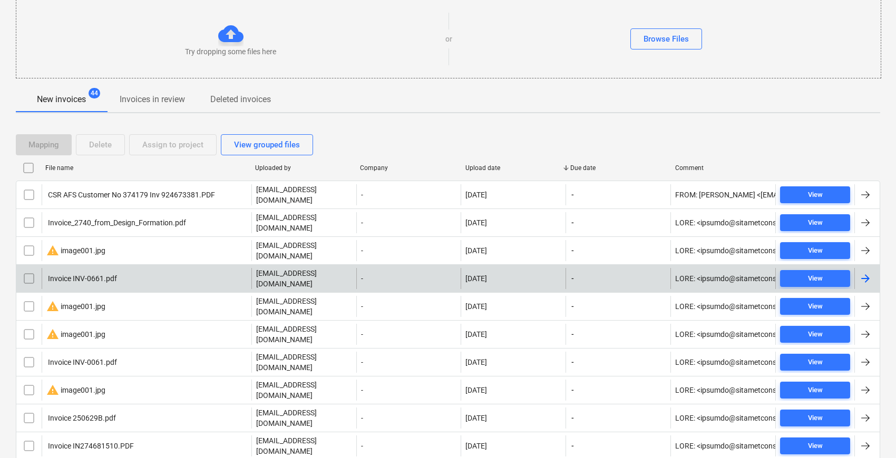 The width and height of the screenshot is (896, 458). Describe the element at coordinates (267, 145) in the screenshot. I see `button: View grouped files` at that location.